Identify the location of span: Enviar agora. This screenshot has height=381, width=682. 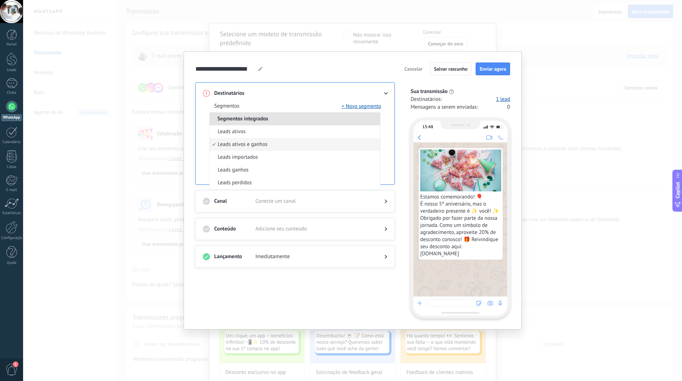
(492, 69).